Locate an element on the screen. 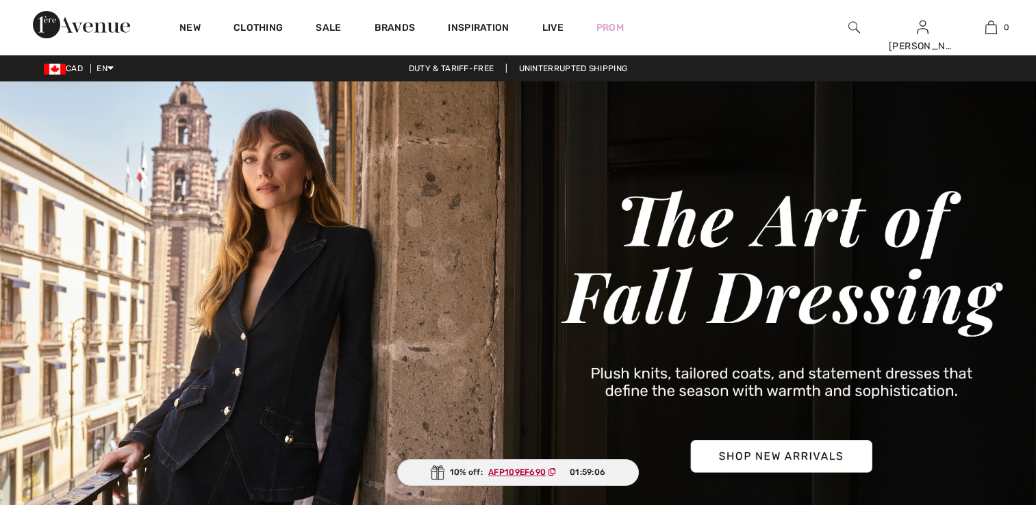 The width and height of the screenshot is (1036, 505). ins: AFP109EF690 is located at coordinates (517, 472).